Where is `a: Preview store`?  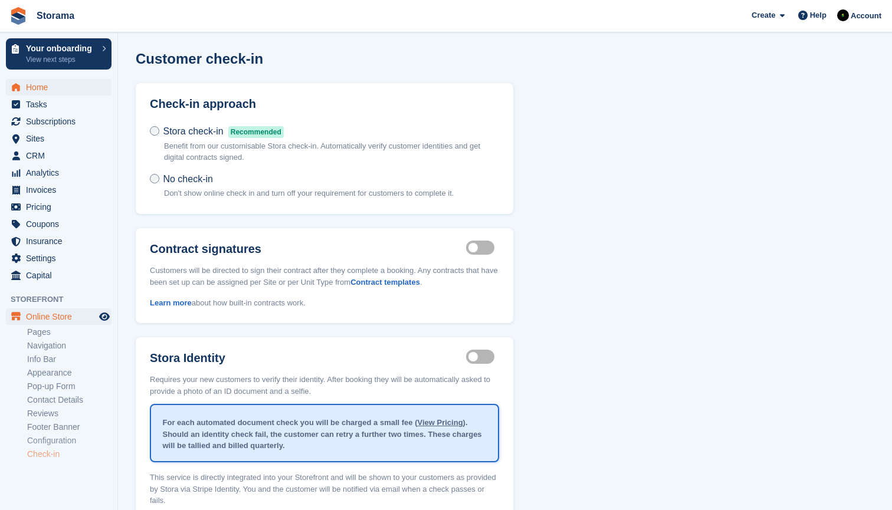 a: Preview store is located at coordinates (104, 317).